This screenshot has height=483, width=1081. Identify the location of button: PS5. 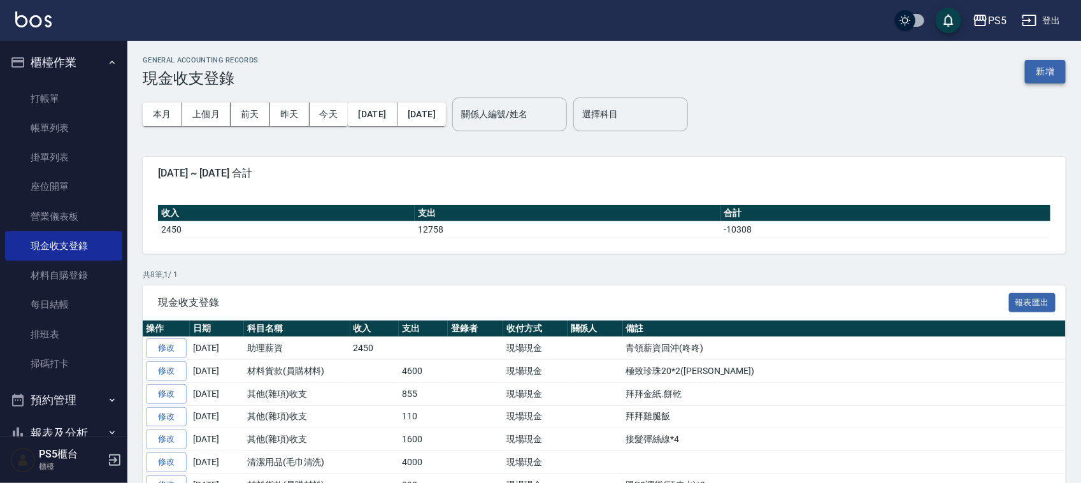
(989, 20).